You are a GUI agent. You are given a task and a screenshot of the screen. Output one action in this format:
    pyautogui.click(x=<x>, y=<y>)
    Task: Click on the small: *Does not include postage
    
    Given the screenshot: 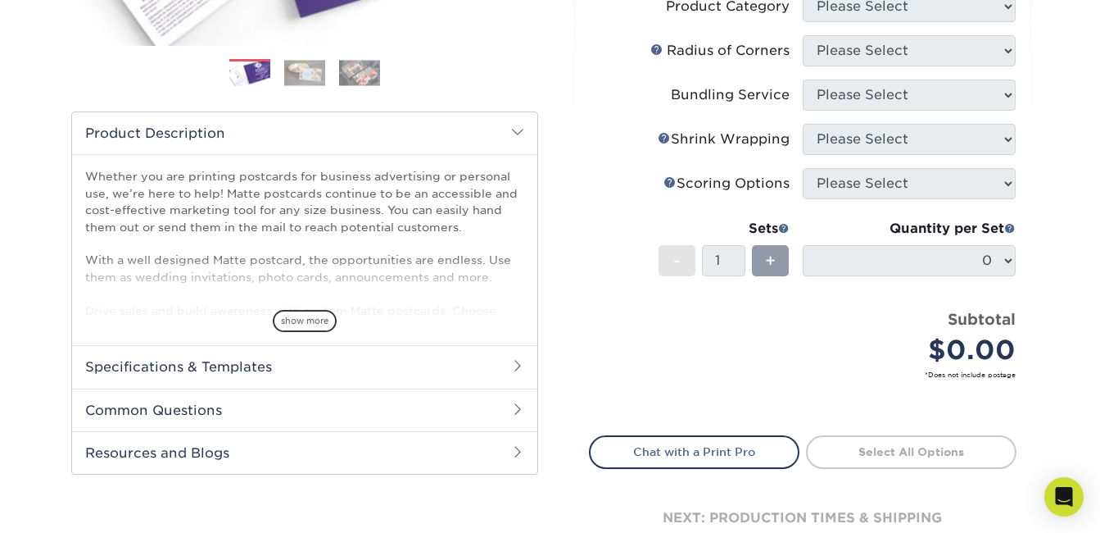 What is the action you would take?
    pyautogui.click(x=809, y=374)
    